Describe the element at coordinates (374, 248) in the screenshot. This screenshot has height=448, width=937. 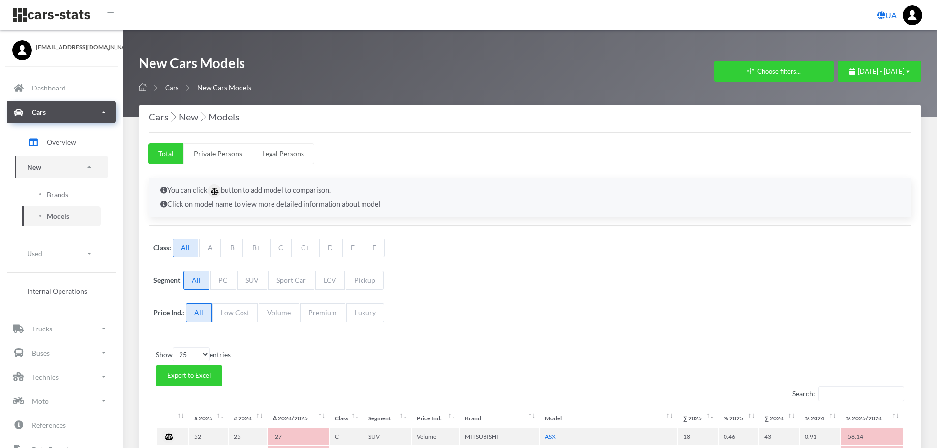
I see `span: F` at that location.